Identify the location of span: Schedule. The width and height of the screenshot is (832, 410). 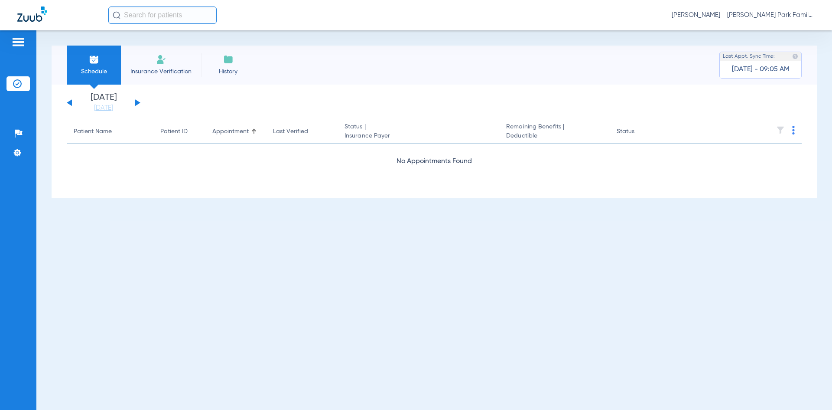
(94, 72).